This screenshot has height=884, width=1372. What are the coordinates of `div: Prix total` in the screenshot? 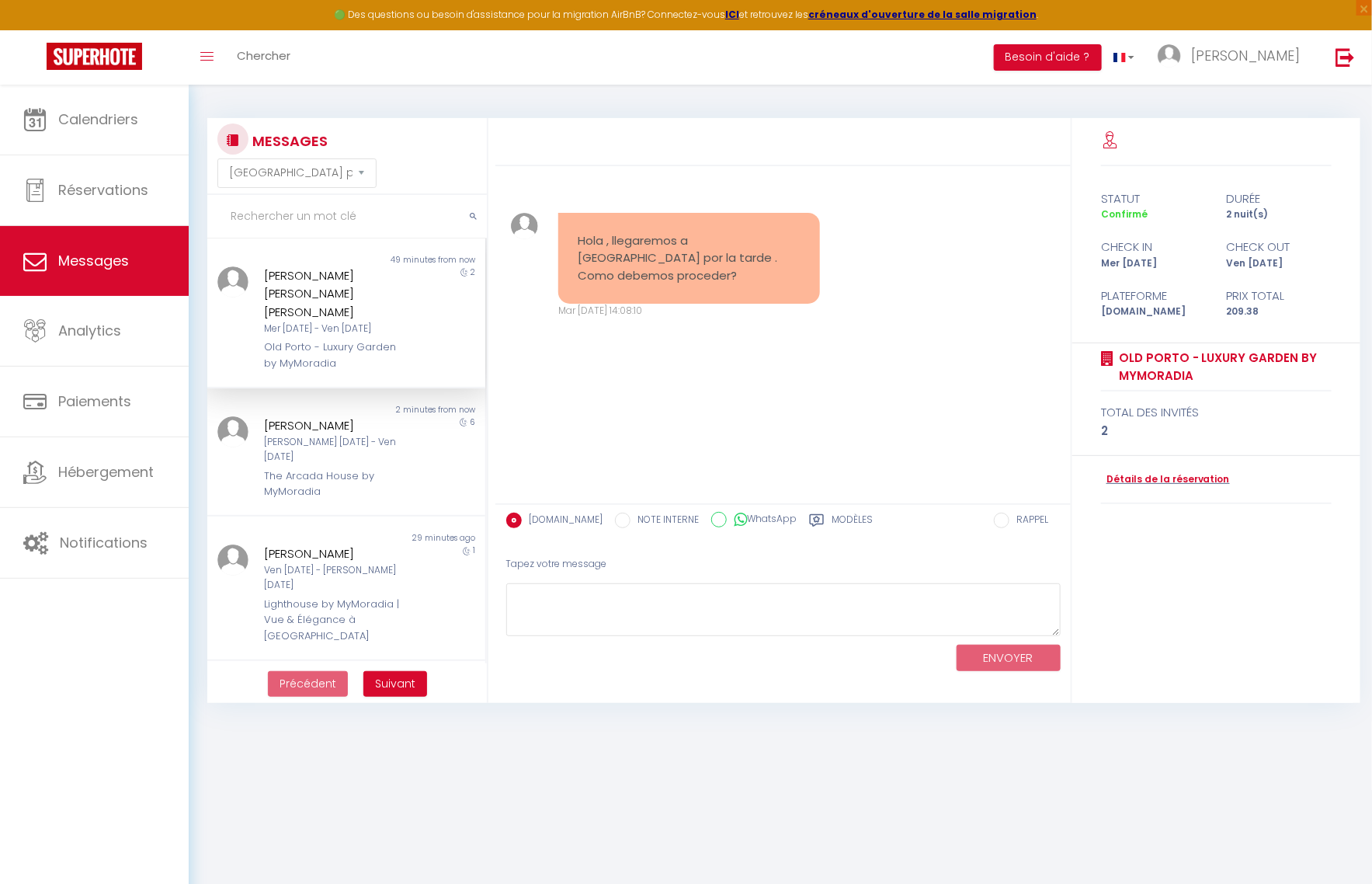 It's located at (1278, 296).